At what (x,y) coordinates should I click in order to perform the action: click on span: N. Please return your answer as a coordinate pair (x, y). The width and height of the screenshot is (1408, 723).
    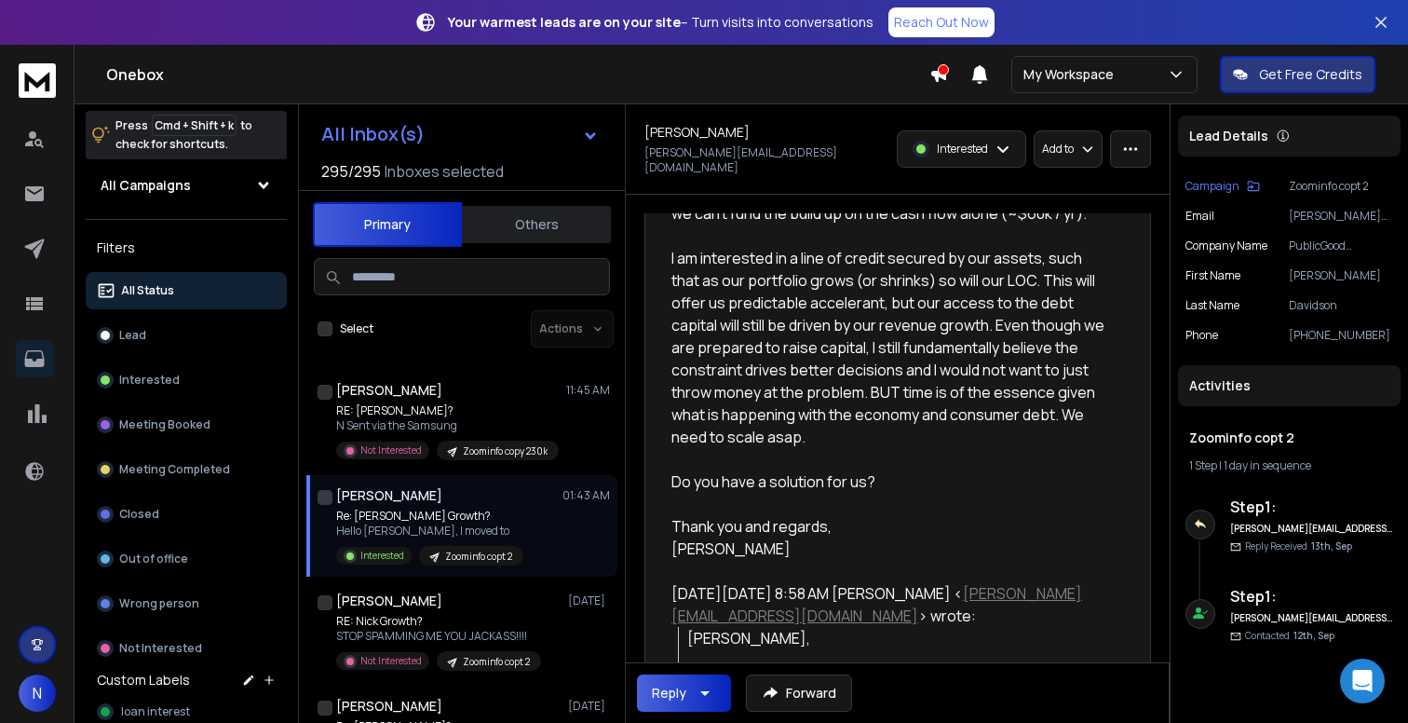
    Looking at the image, I should click on (37, 693).